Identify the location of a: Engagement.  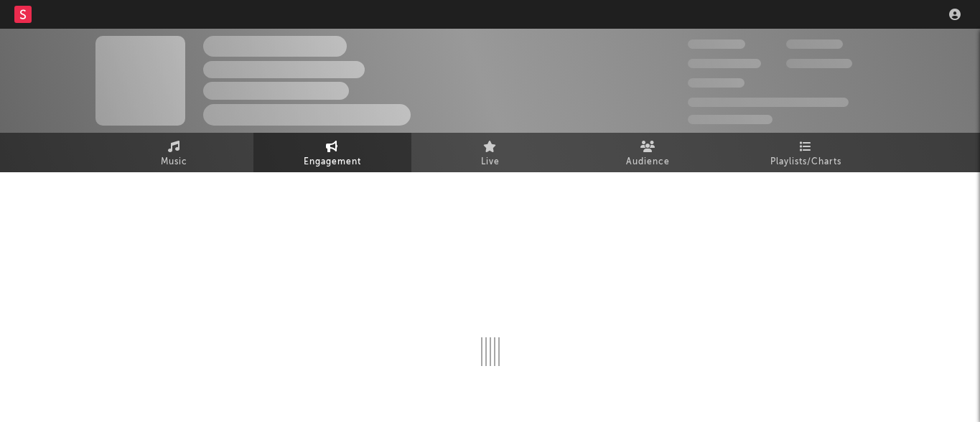
(333, 152).